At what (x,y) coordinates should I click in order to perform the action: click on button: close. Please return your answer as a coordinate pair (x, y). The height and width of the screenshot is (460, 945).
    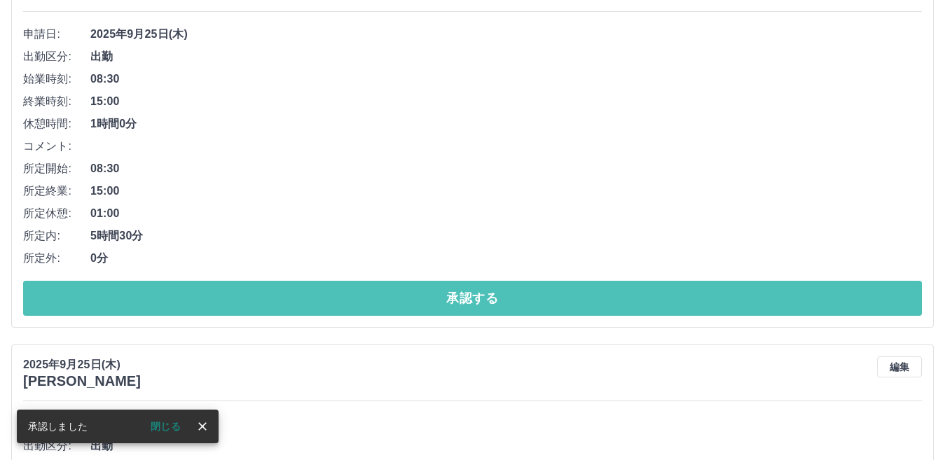
    Looking at the image, I should click on (203, 427).